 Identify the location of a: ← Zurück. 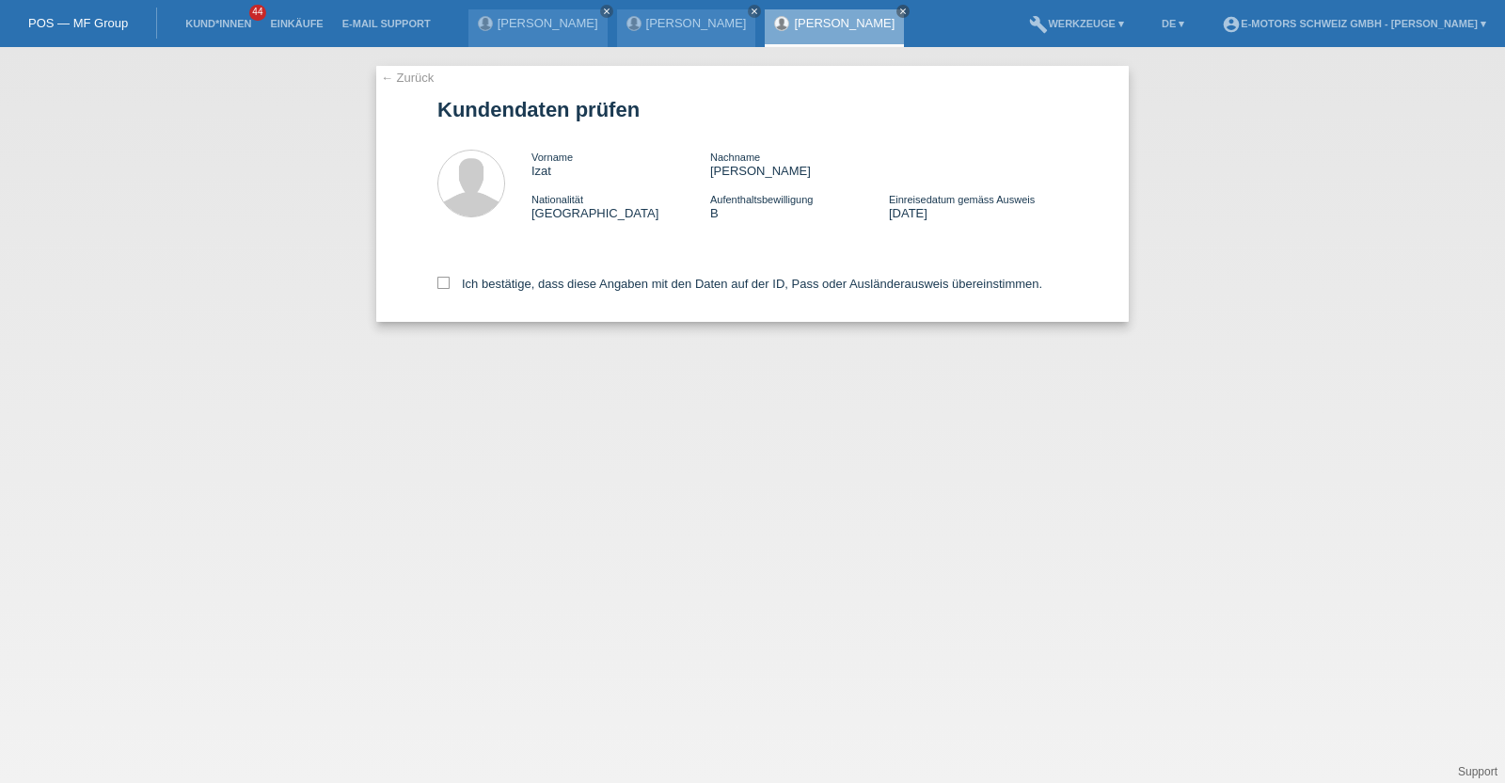
(407, 77).